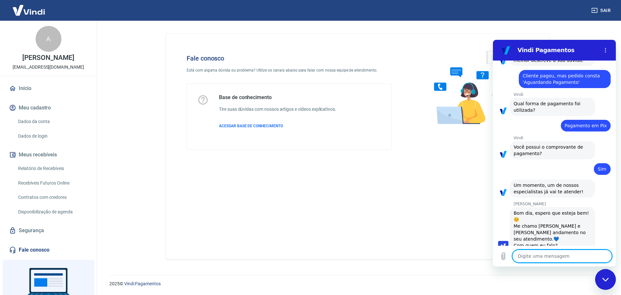  Describe the element at coordinates (49, 39) in the screenshot. I see `div: A` at that location.